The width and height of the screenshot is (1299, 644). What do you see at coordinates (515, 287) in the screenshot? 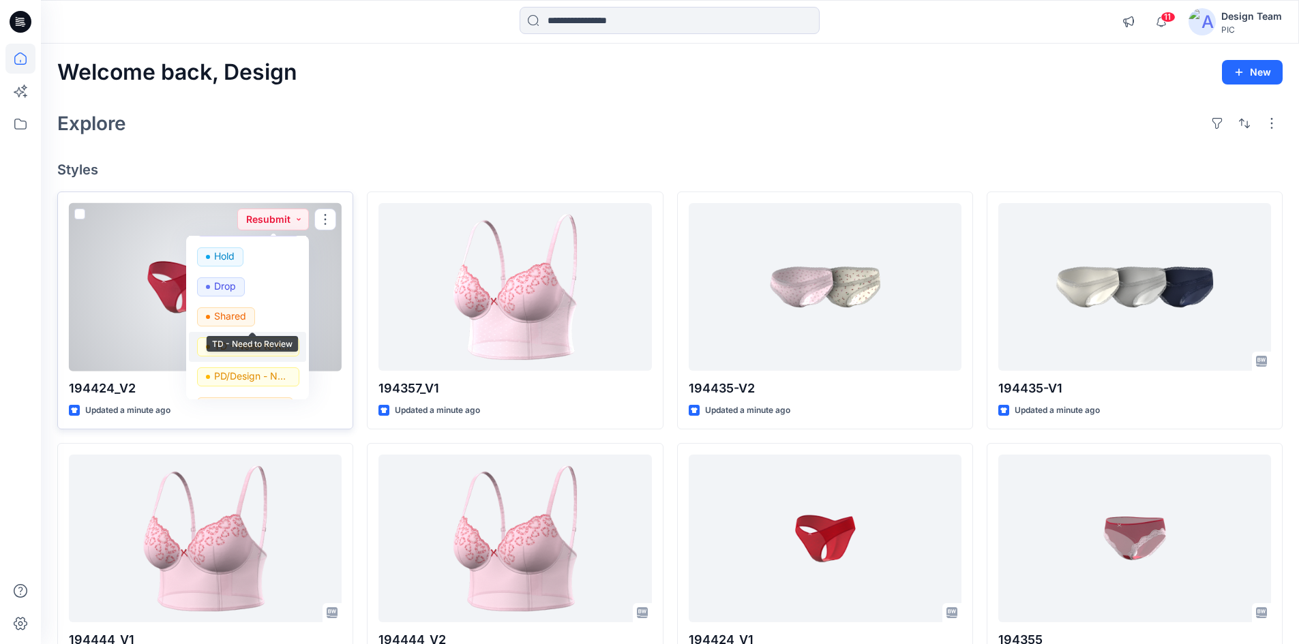
I see `a: 194357_V1` at bounding box center [515, 287].